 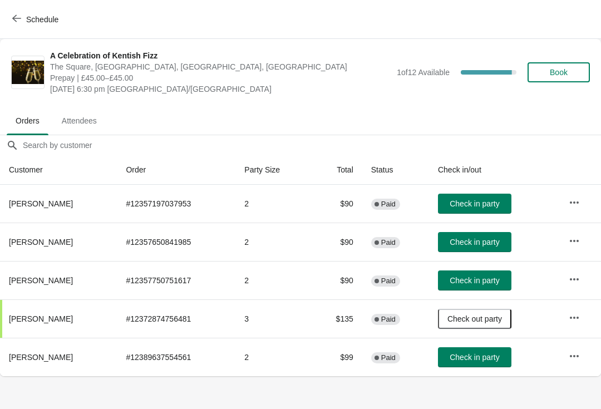 I want to click on img: A Celebration of Kentish Fizz, so click(x=28, y=72).